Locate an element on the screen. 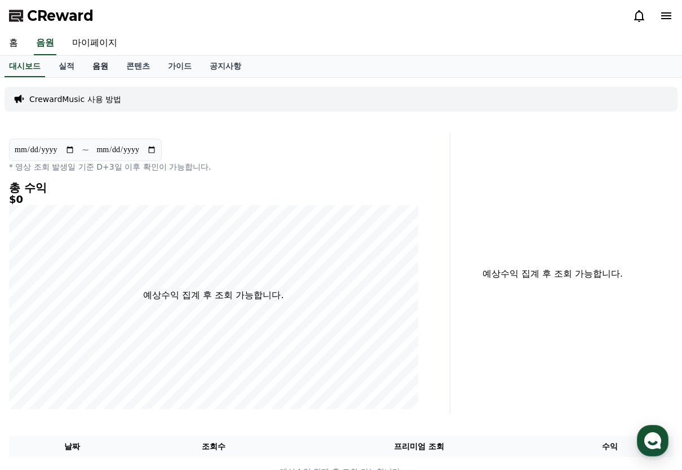  th: 날짜 is located at coordinates (72, 446).